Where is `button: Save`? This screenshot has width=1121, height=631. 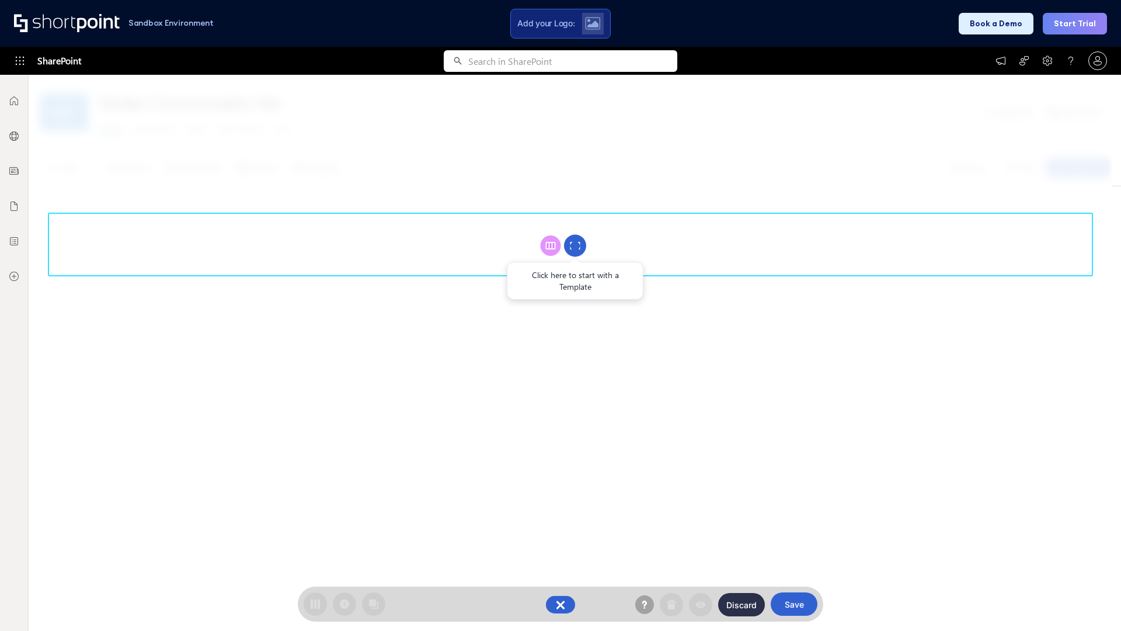
button: Save is located at coordinates (794, 604).